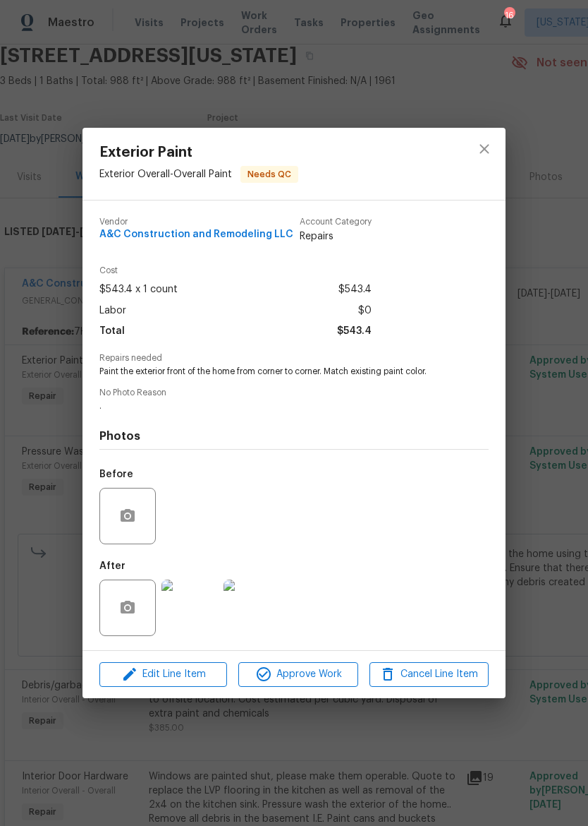 The width and height of the screenshot is (588, 826). What do you see at coordinates (509, 16) in the screenshot?
I see `div: 16` at bounding box center [509, 16].